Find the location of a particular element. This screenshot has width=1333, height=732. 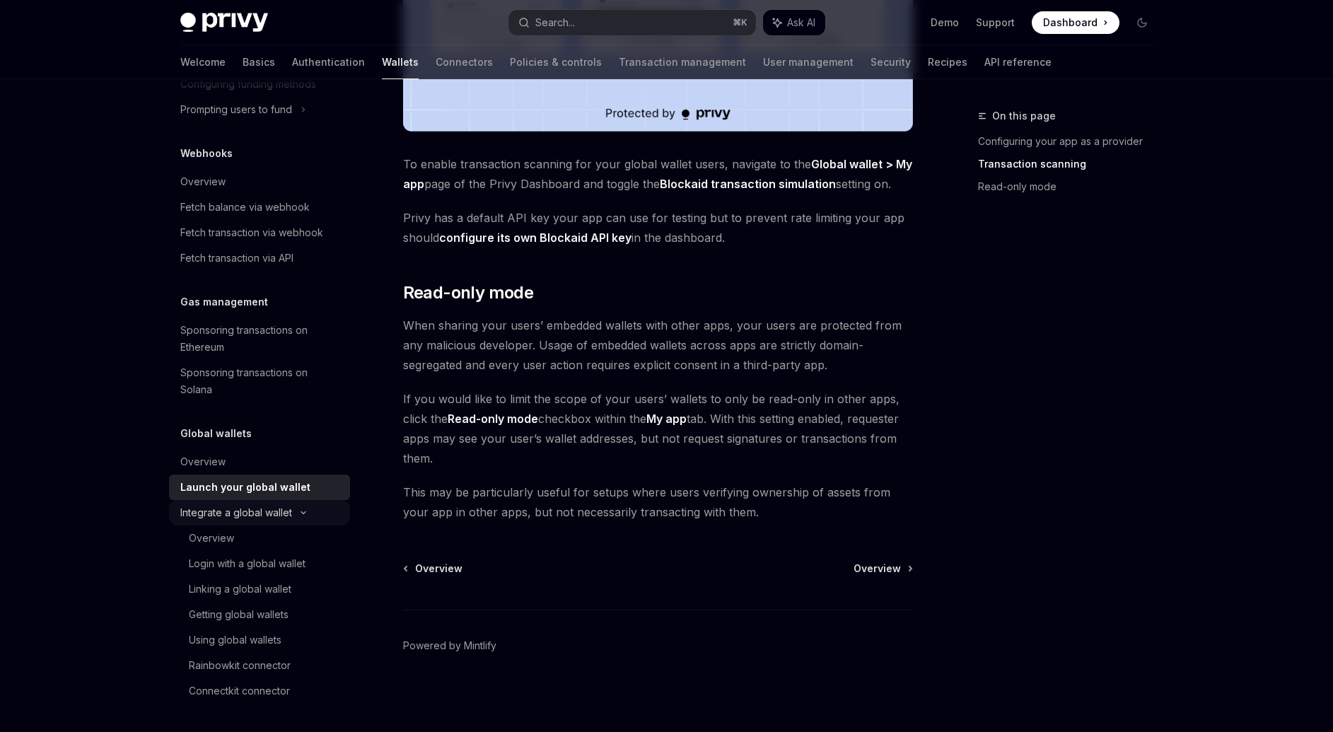

a: Linking a global wallet is located at coordinates (259, 589).